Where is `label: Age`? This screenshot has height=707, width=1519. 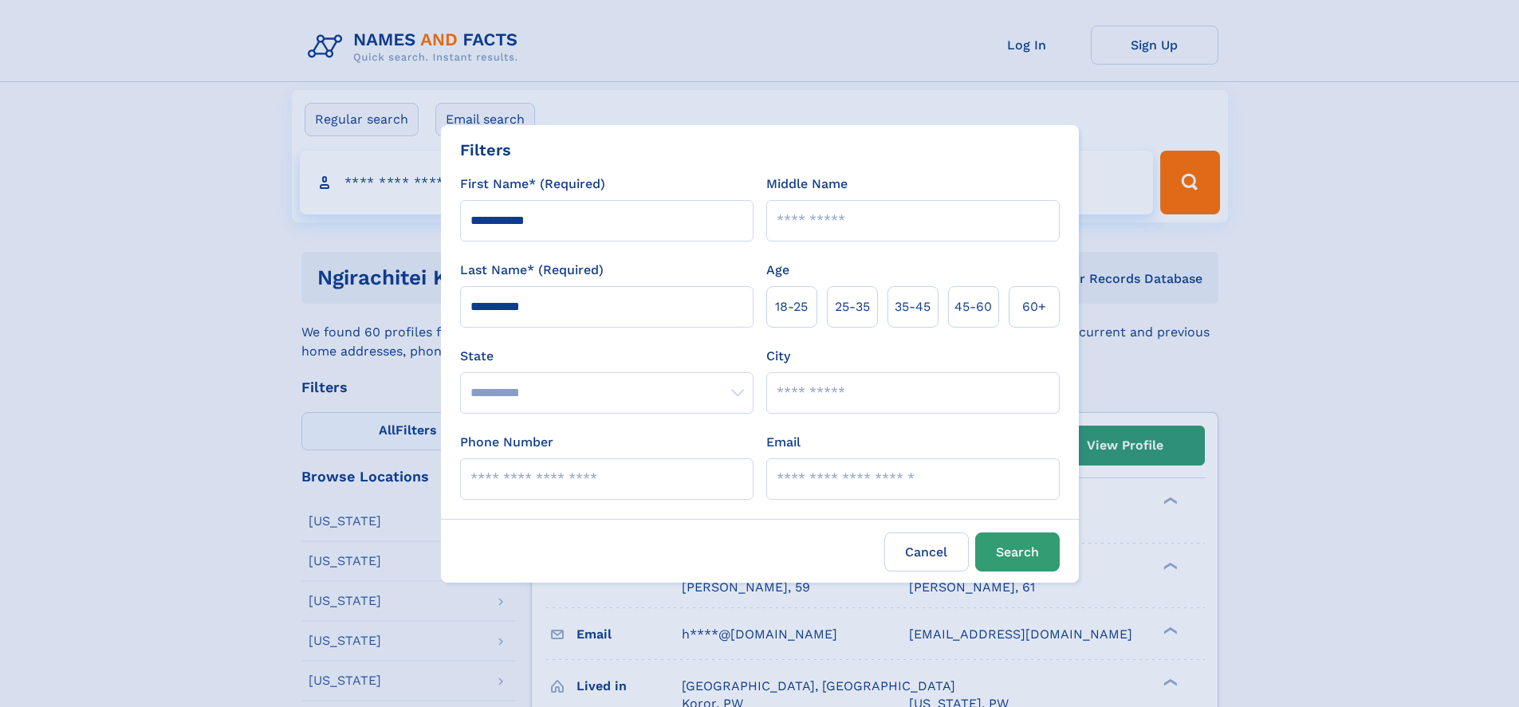
label: Age is located at coordinates (777, 270).